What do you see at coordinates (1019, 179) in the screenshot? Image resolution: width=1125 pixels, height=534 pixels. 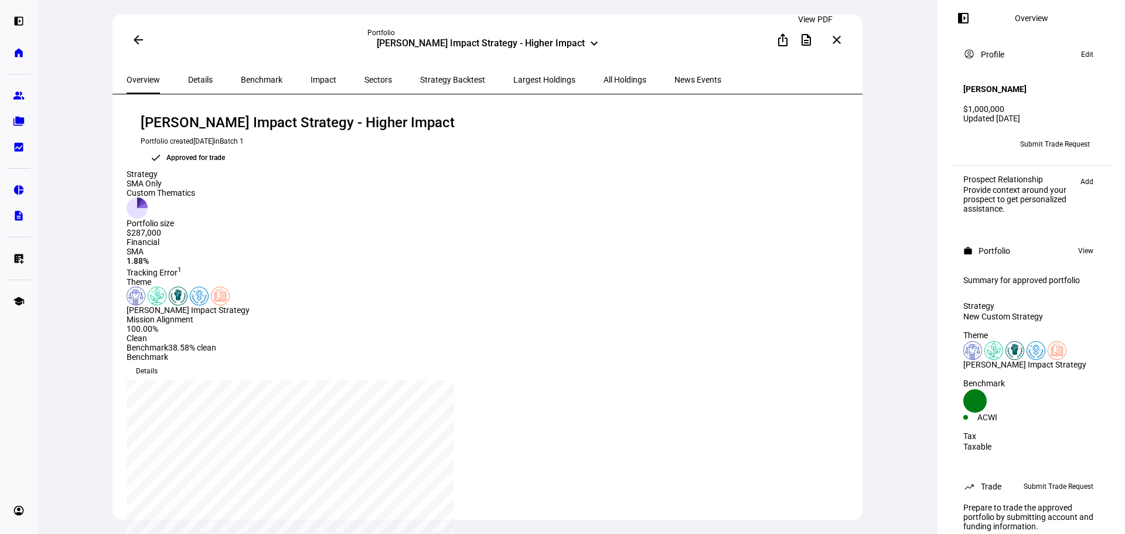 I see `div: Prospect Relationship` at bounding box center [1019, 179].